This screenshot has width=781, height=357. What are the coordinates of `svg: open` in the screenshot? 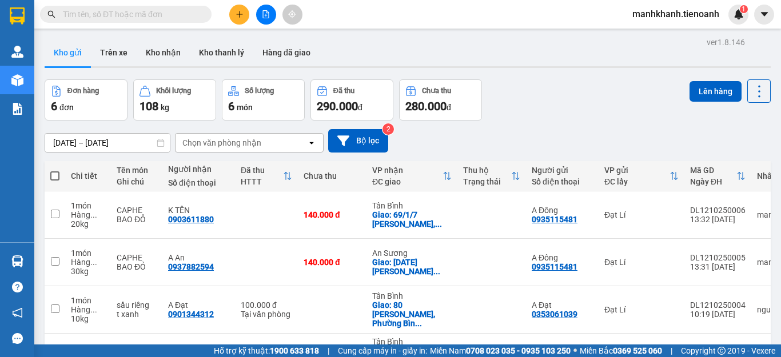 It's located at (312, 143).